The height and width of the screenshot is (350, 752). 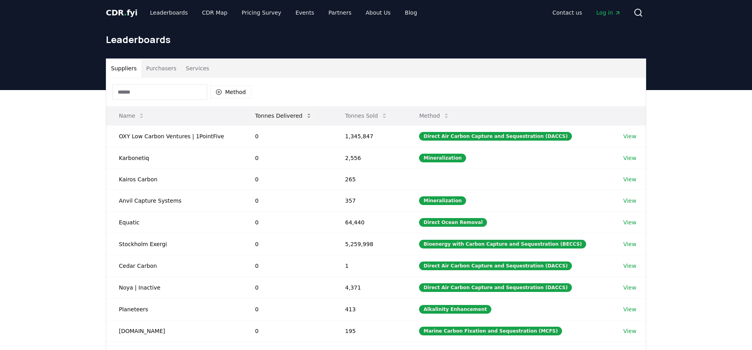 I want to click on span: CDR fyi, so click(x=122, y=13).